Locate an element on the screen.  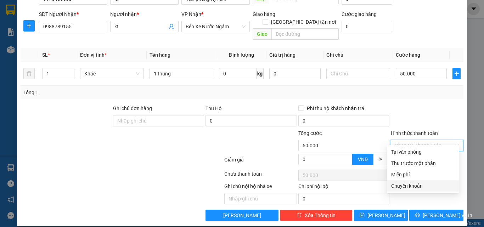
span: SL is located at coordinates (45, 55).